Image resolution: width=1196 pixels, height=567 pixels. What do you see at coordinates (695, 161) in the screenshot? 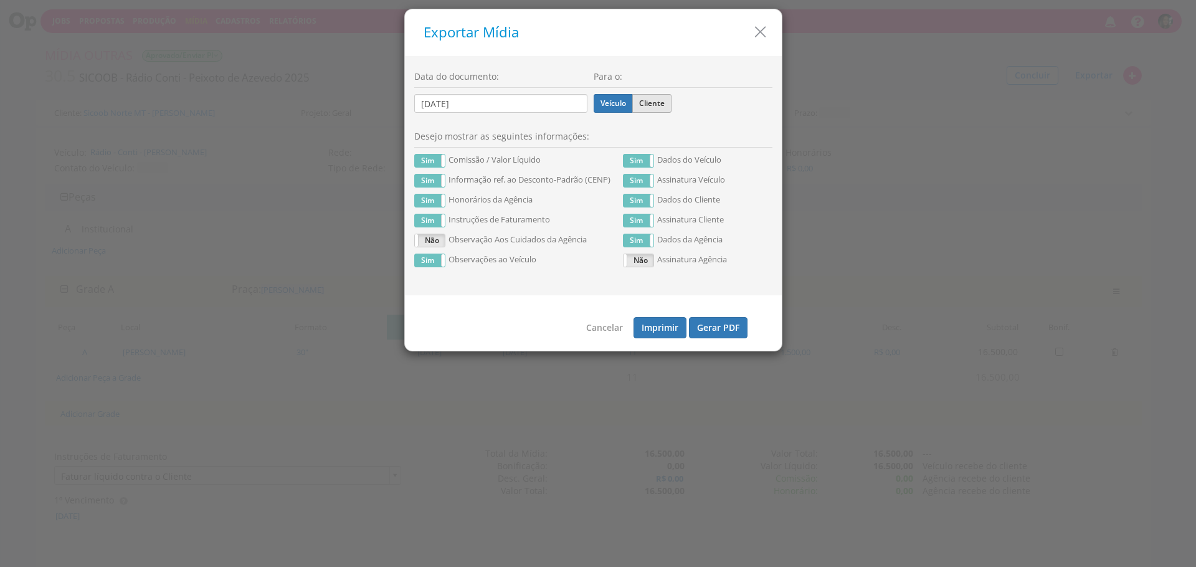
I see `p: Dados do Veículo` at bounding box center [695, 161].